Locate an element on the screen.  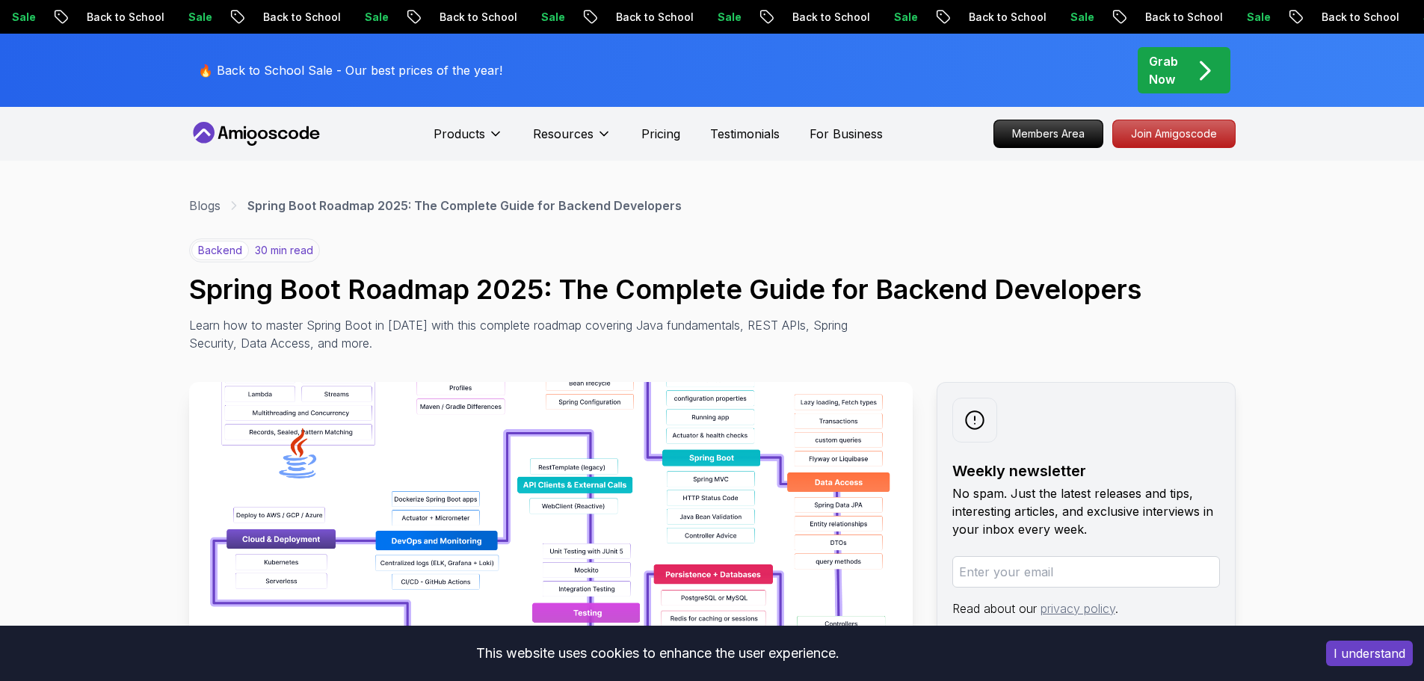
div: This website uses cookies to enhance the user experience. is located at coordinates (657, 653).